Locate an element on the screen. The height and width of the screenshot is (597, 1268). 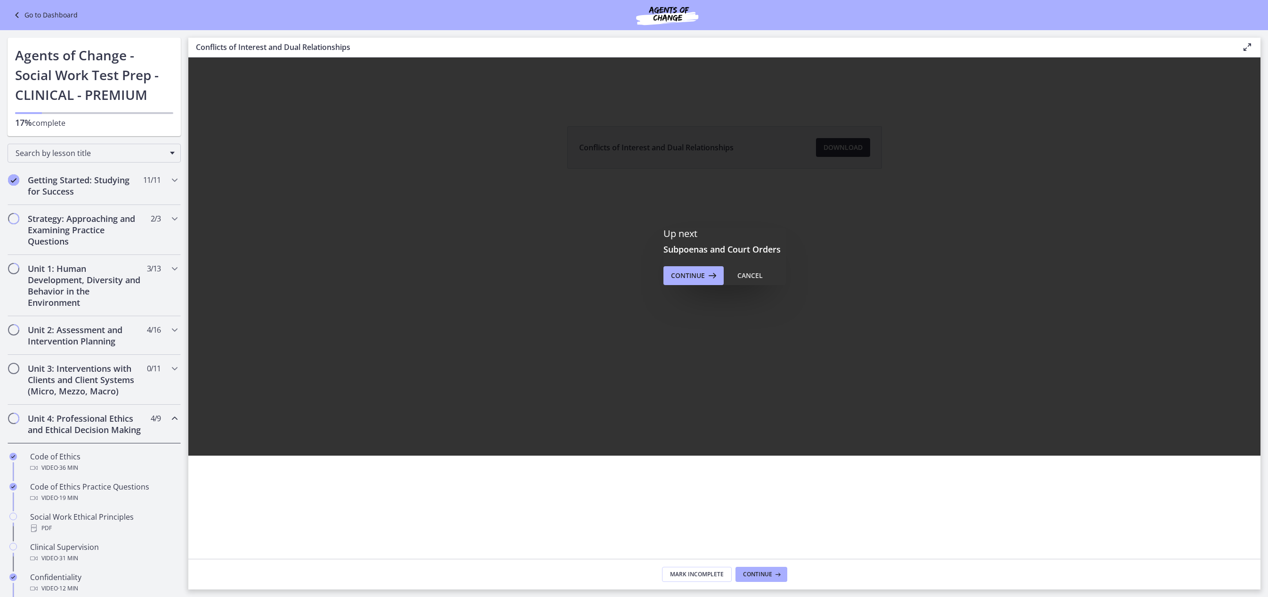
h3: Conflicts of Interest and Dual Relationships is located at coordinates (711, 47).